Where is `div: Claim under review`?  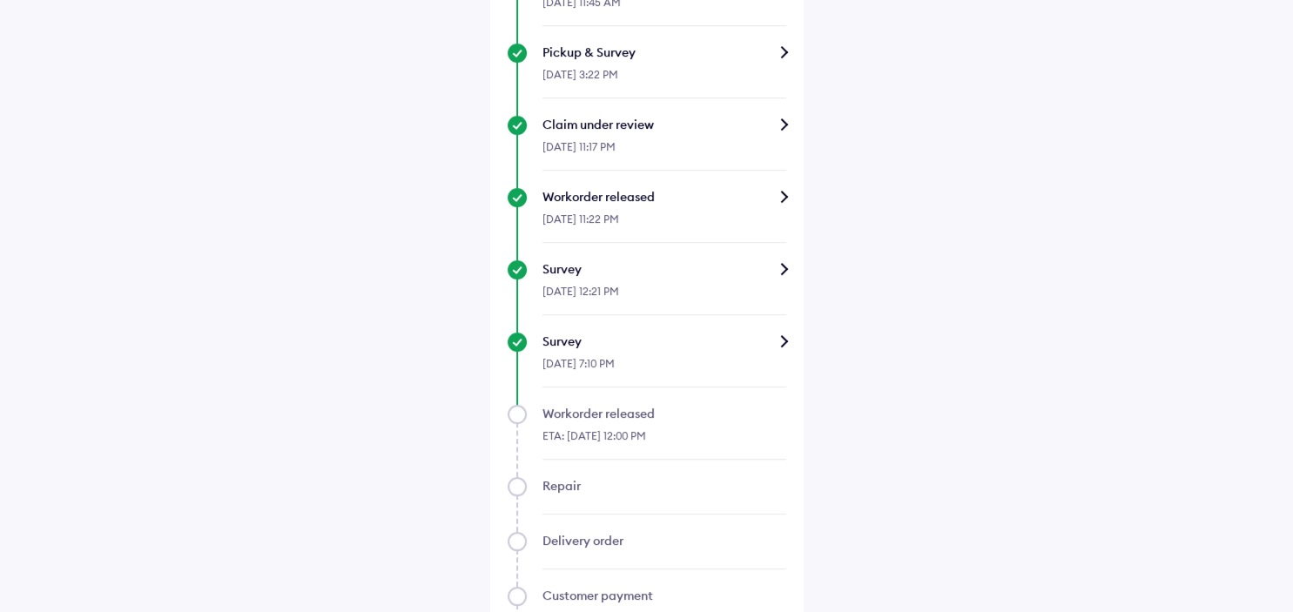 div: Claim under review is located at coordinates (664, 124).